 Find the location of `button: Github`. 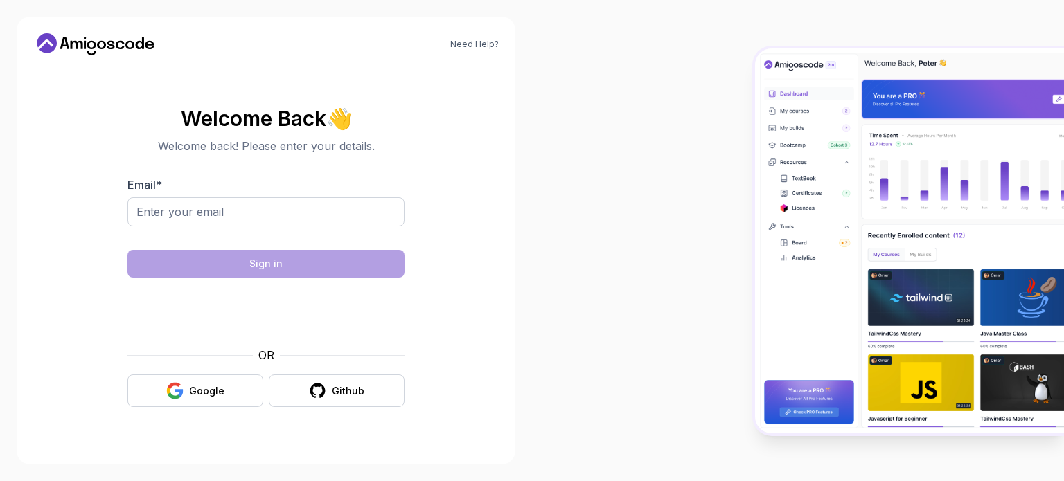

button: Github is located at coordinates (337, 391).